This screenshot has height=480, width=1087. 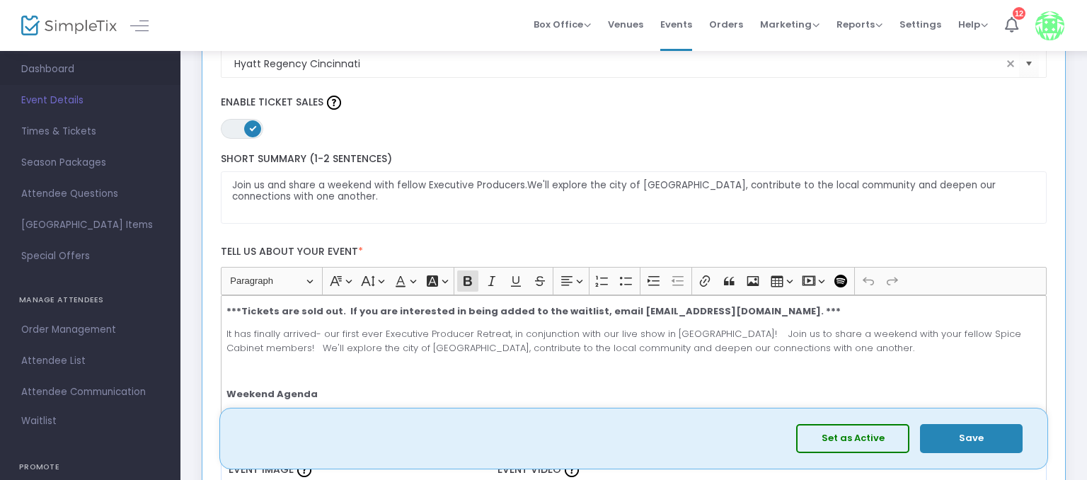 What do you see at coordinates (726, 24) in the screenshot?
I see `span: Orders` at bounding box center [726, 24].